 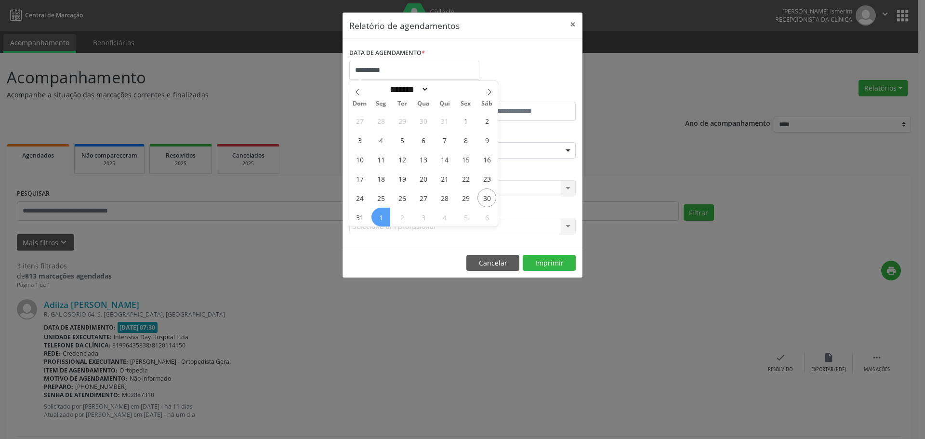 What do you see at coordinates (360, 104) in the screenshot?
I see `span: Dom` at bounding box center [360, 104].